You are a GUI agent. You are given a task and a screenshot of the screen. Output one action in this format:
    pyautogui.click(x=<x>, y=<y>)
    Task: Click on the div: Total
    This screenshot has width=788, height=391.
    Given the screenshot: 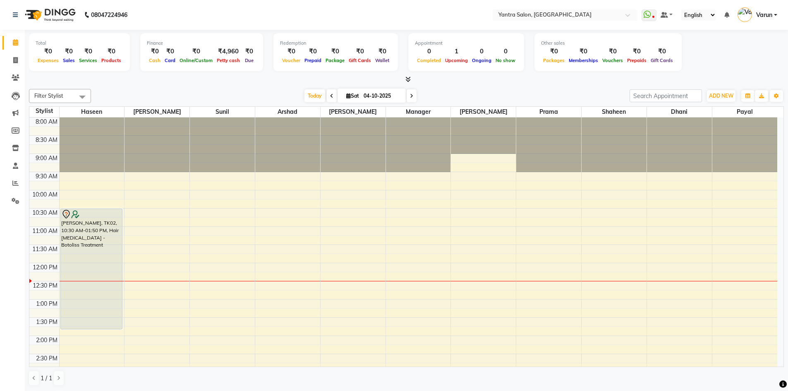 What is the action you would take?
    pyautogui.click(x=79, y=43)
    